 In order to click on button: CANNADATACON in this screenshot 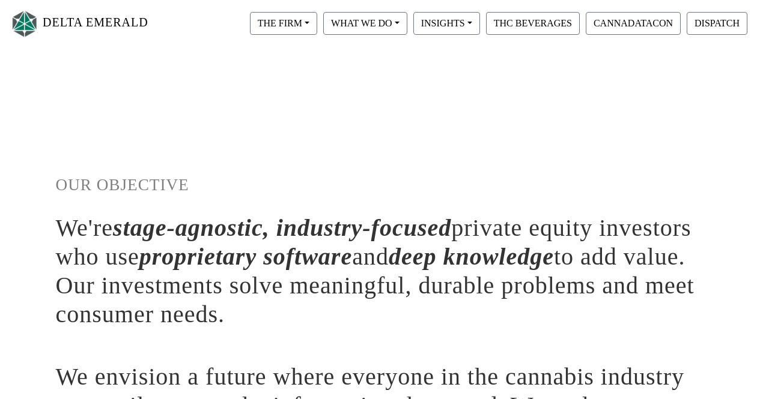, I will do `click(633, 23)`.